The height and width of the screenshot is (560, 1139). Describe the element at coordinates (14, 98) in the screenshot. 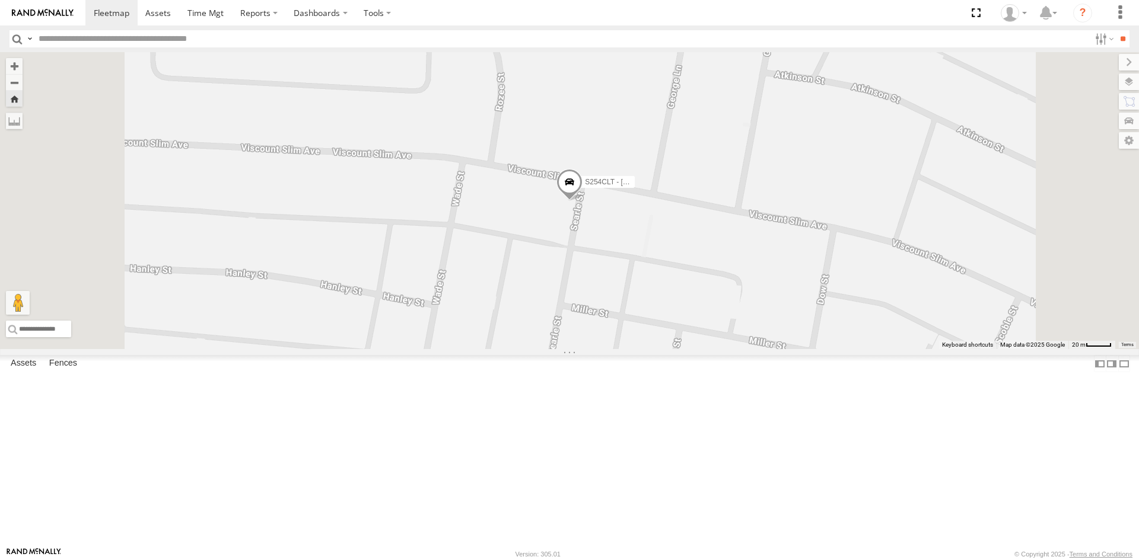

I see `button: Zoom Home` at that location.